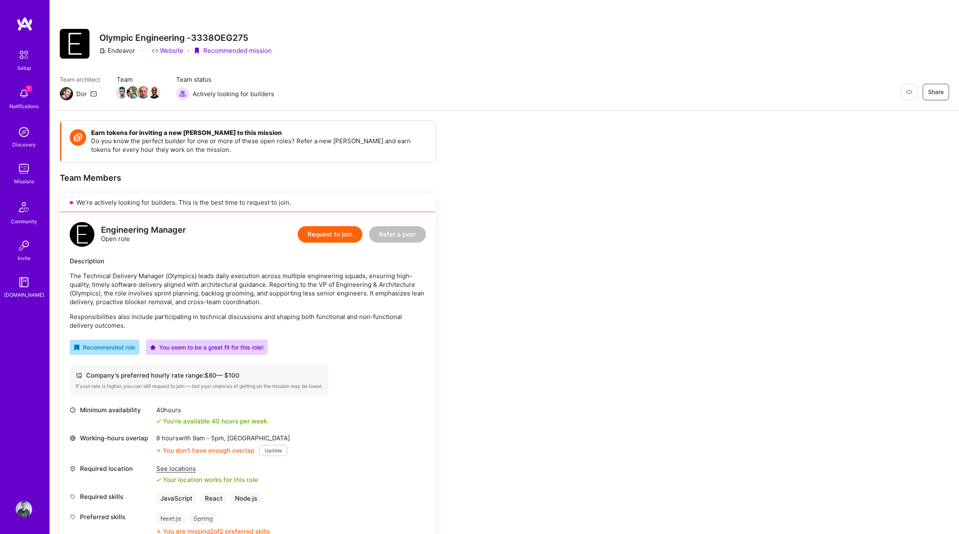 Image resolution: width=959 pixels, height=534 pixels. What do you see at coordinates (138, 79) in the screenshot?
I see `span: Team` at bounding box center [138, 79].